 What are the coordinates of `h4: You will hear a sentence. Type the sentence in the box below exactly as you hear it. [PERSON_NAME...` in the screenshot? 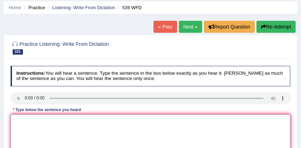 It's located at (151, 76).